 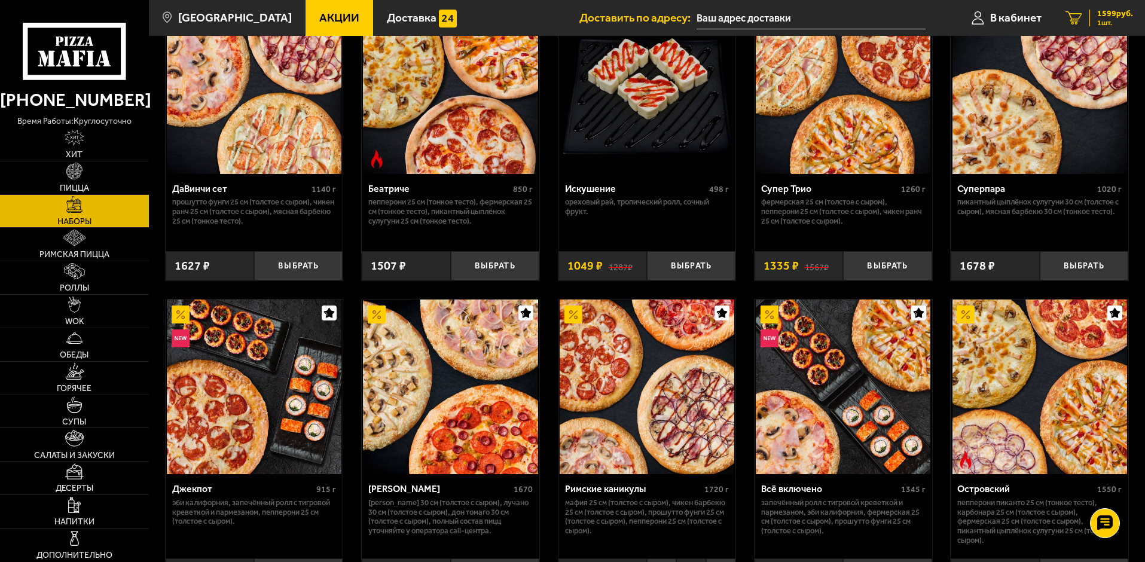 What do you see at coordinates (326, 489) in the screenshot?
I see `span: 915 г` at bounding box center [326, 489].